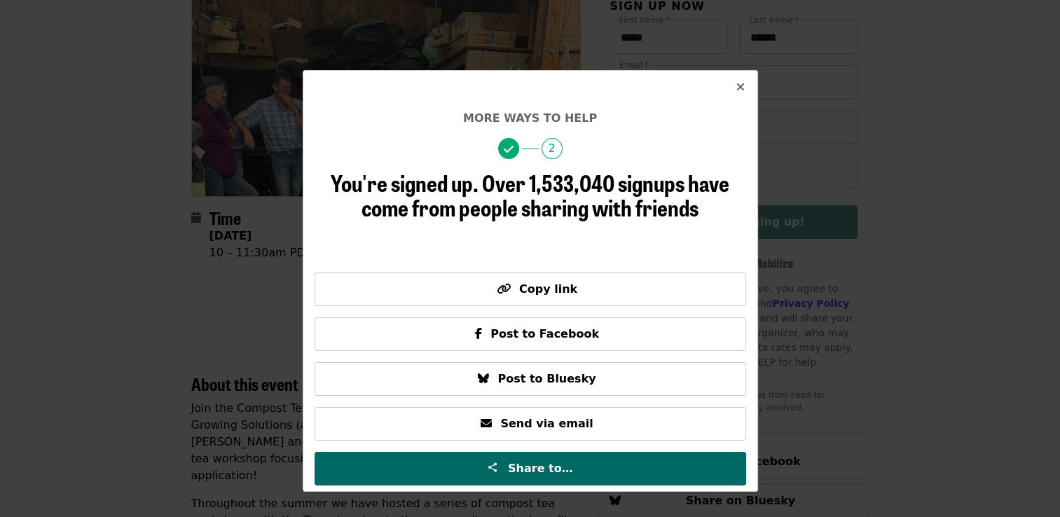  Describe the element at coordinates (548, 289) in the screenshot. I see `span: Copy link` at that location.